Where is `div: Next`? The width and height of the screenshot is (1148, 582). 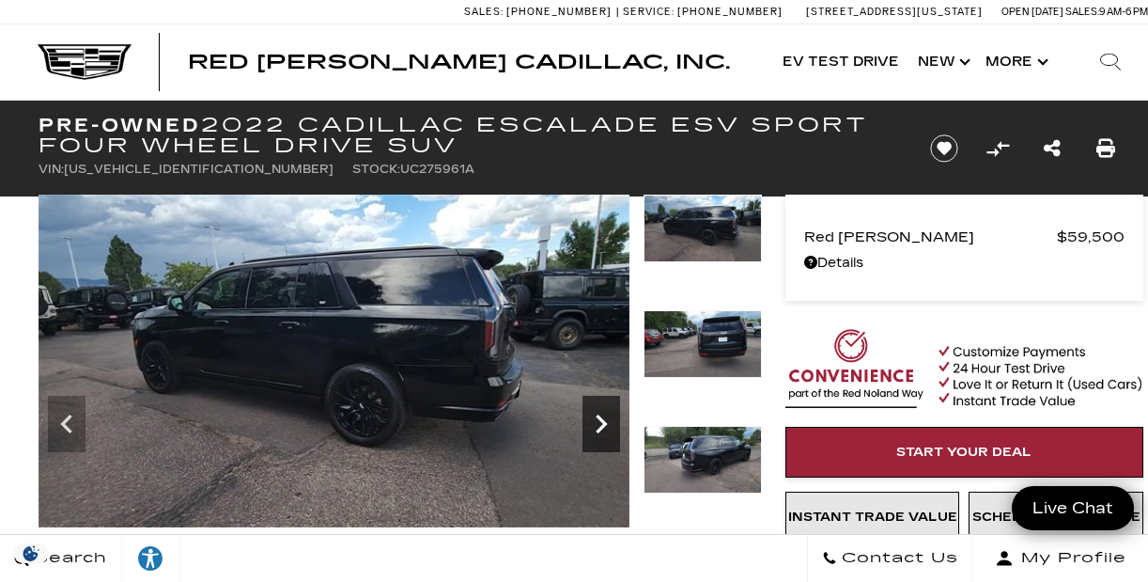 div: Next is located at coordinates (601, 424).